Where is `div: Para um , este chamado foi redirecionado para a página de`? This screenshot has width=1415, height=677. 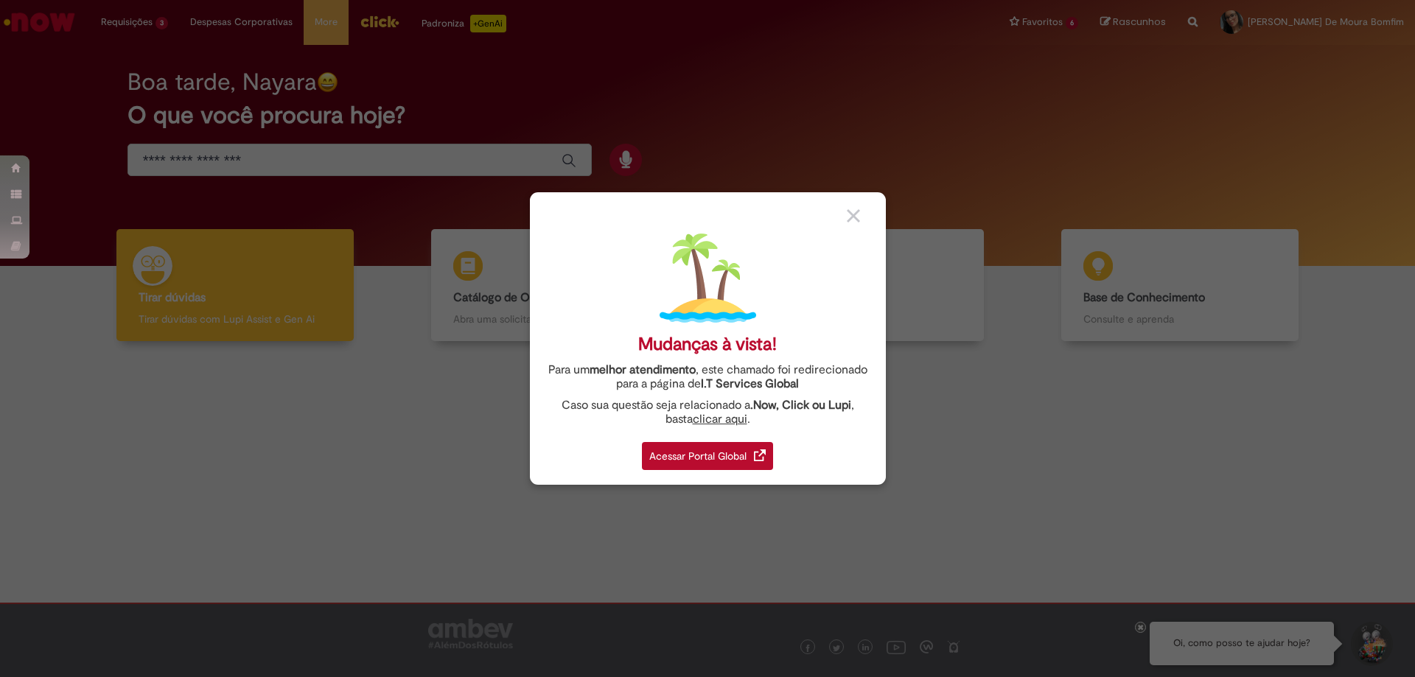
div: Para um , este chamado foi redirecionado para a página de is located at coordinates (707, 377).